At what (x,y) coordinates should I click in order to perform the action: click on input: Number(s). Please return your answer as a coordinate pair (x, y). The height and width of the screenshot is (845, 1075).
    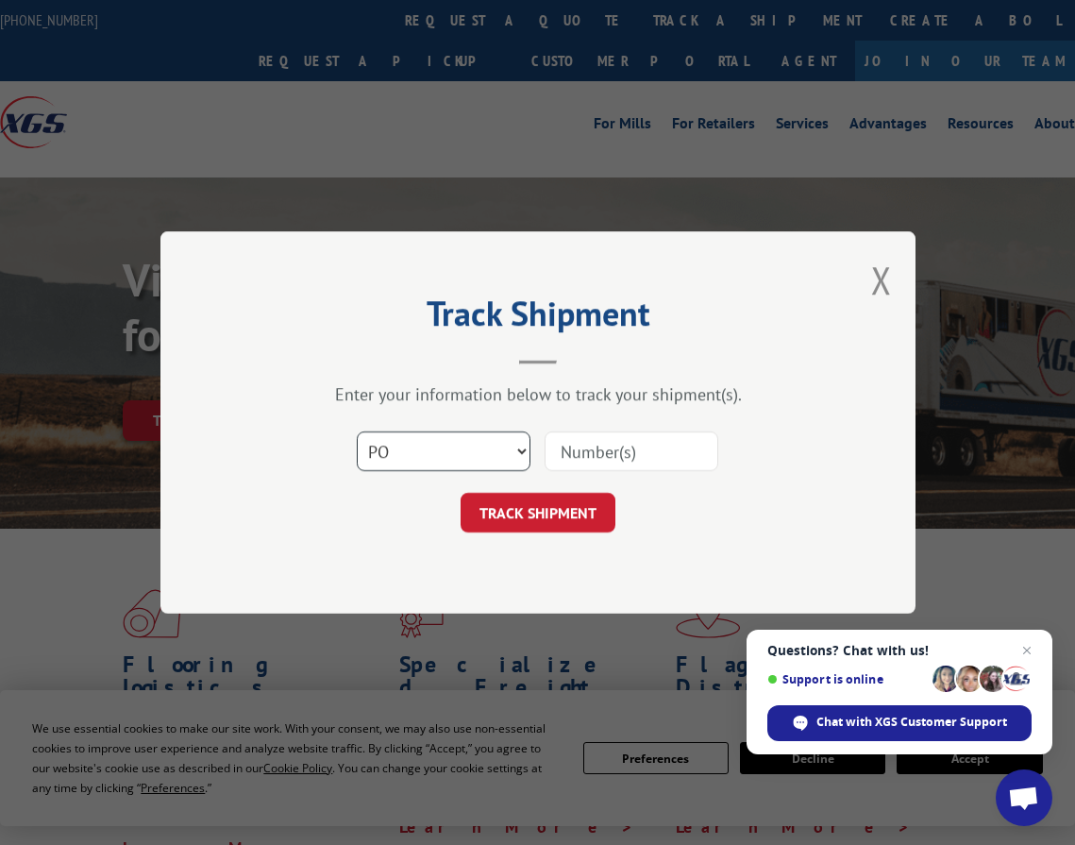
    Looking at the image, I should click on (631, 451).